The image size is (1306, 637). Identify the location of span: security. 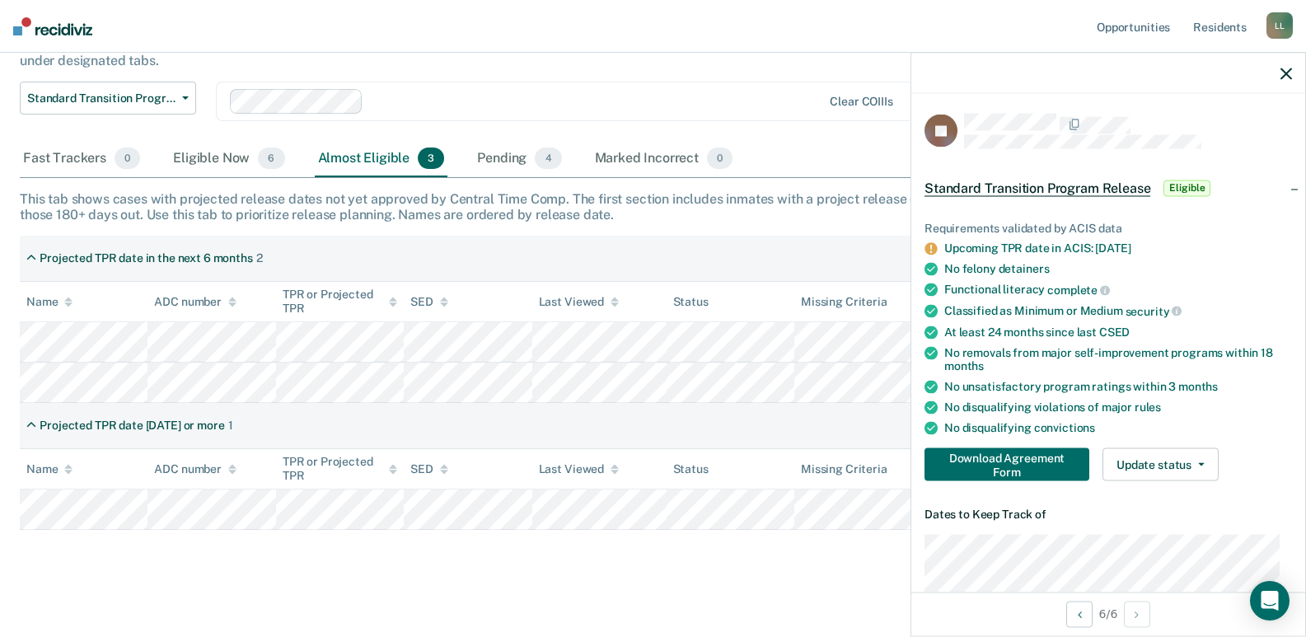
(1153, 311).